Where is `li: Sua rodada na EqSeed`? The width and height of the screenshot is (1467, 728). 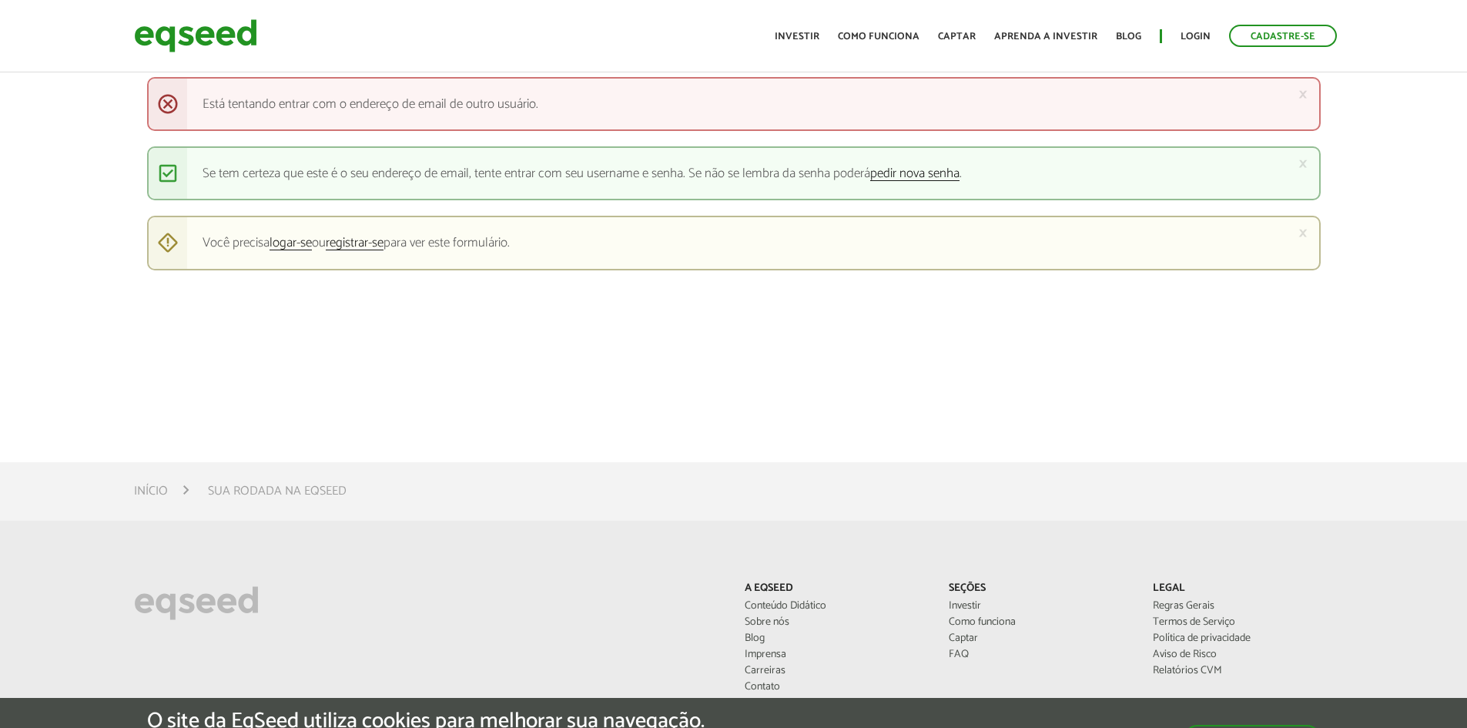 li: Sua rodada na EqSeed is located at coordinates (277, 490).